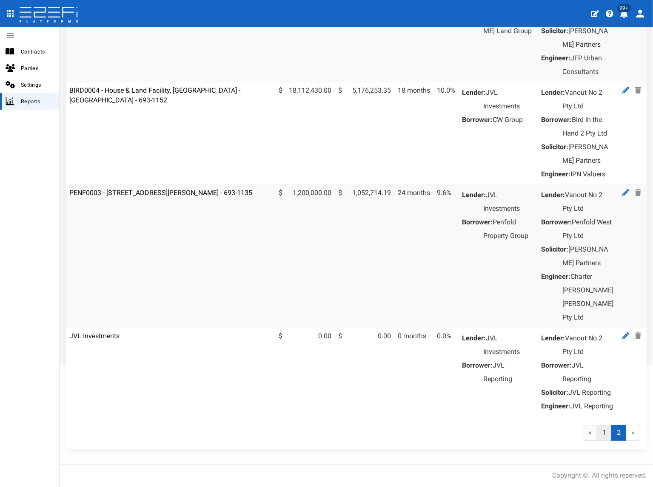 Image resolution: width=653 pixels, height=487 pixels. Describe the element at coordinates (604, 433) in the screenshot. I see `a: 1` at that location.